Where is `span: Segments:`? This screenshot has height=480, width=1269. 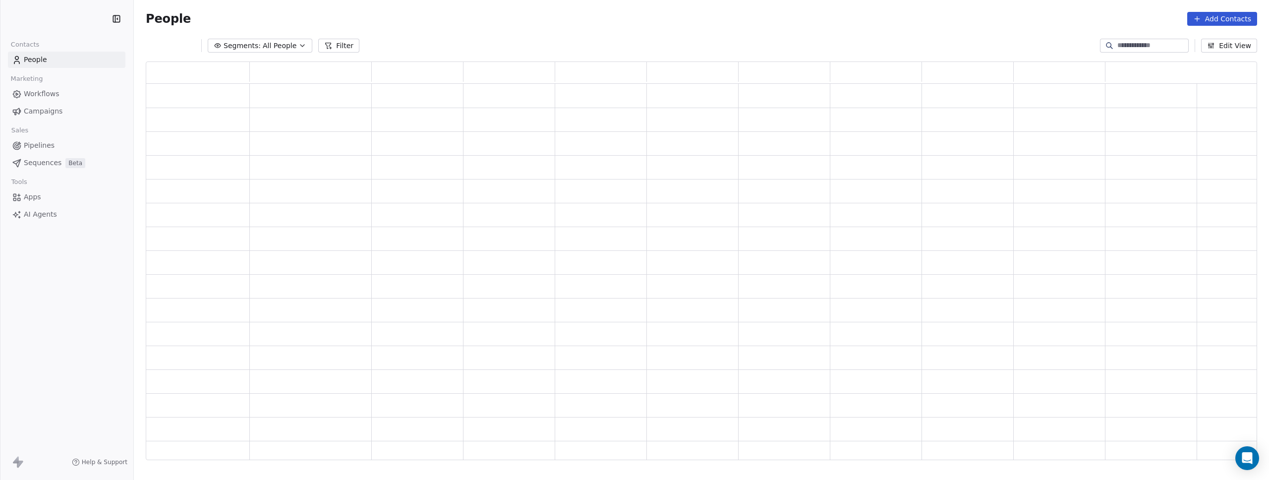 span: Segments: is located at coordinates (242, 46).